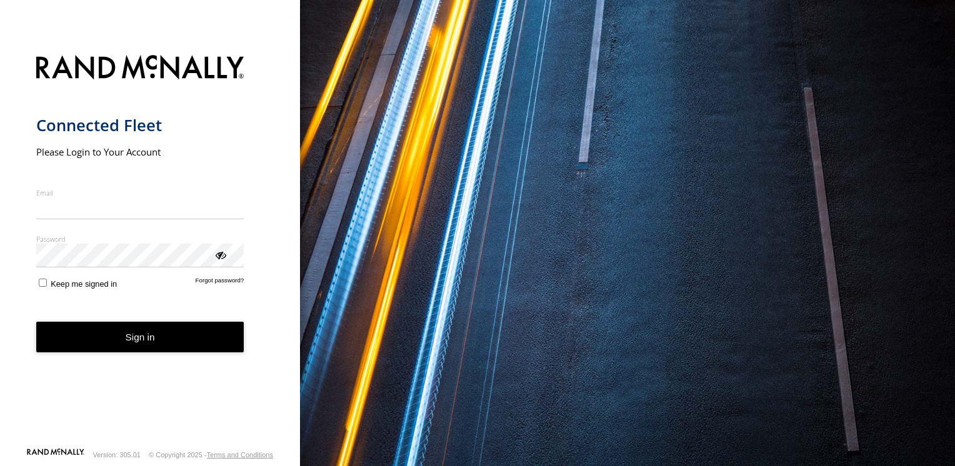  I want to click on form: main, so click(150, 247).